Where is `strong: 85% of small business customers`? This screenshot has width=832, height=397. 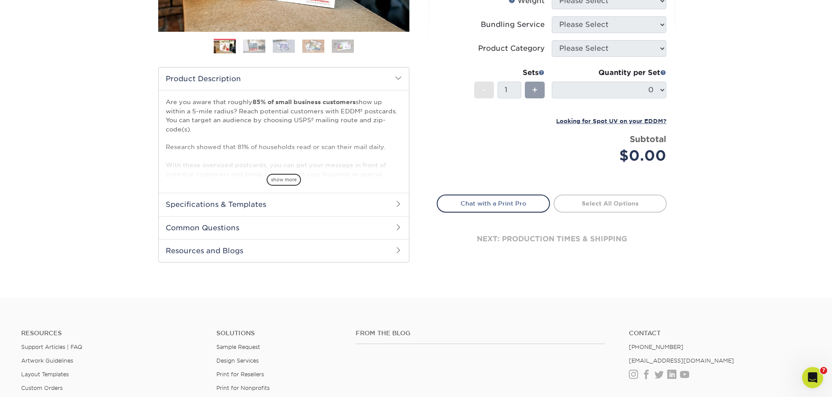
strong: 85% of small business customers is located at coordinates (304, 102).